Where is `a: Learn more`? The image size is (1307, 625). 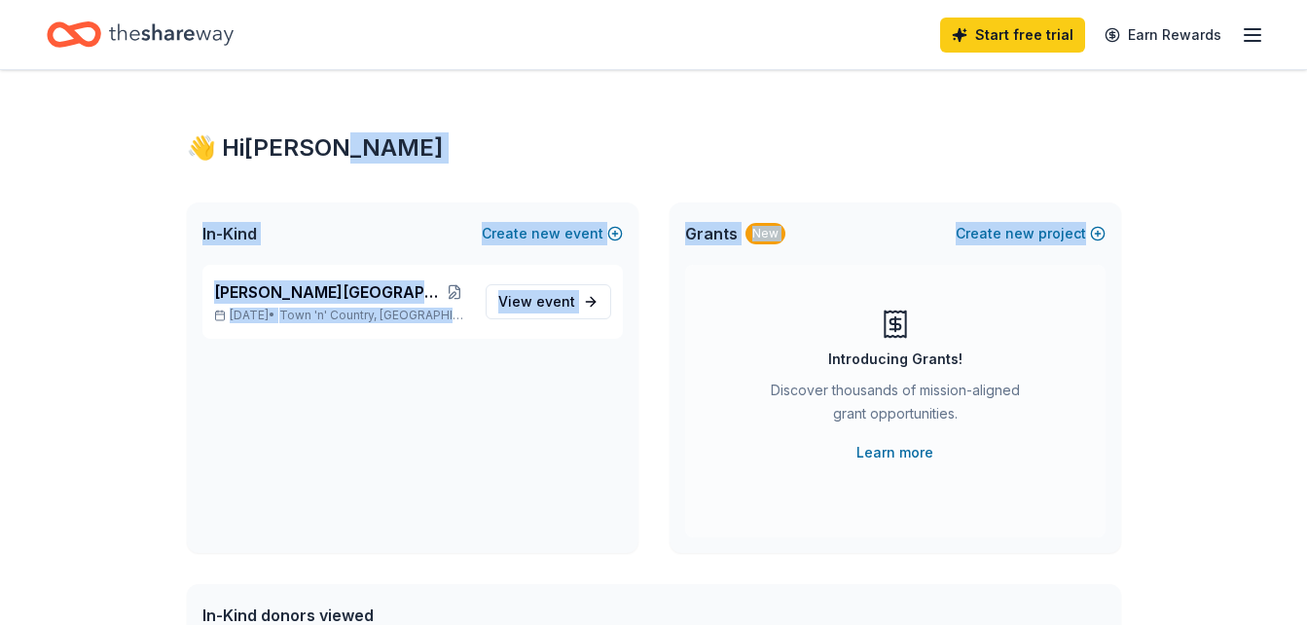
a: Learn more is located at coordinates (894, 453).